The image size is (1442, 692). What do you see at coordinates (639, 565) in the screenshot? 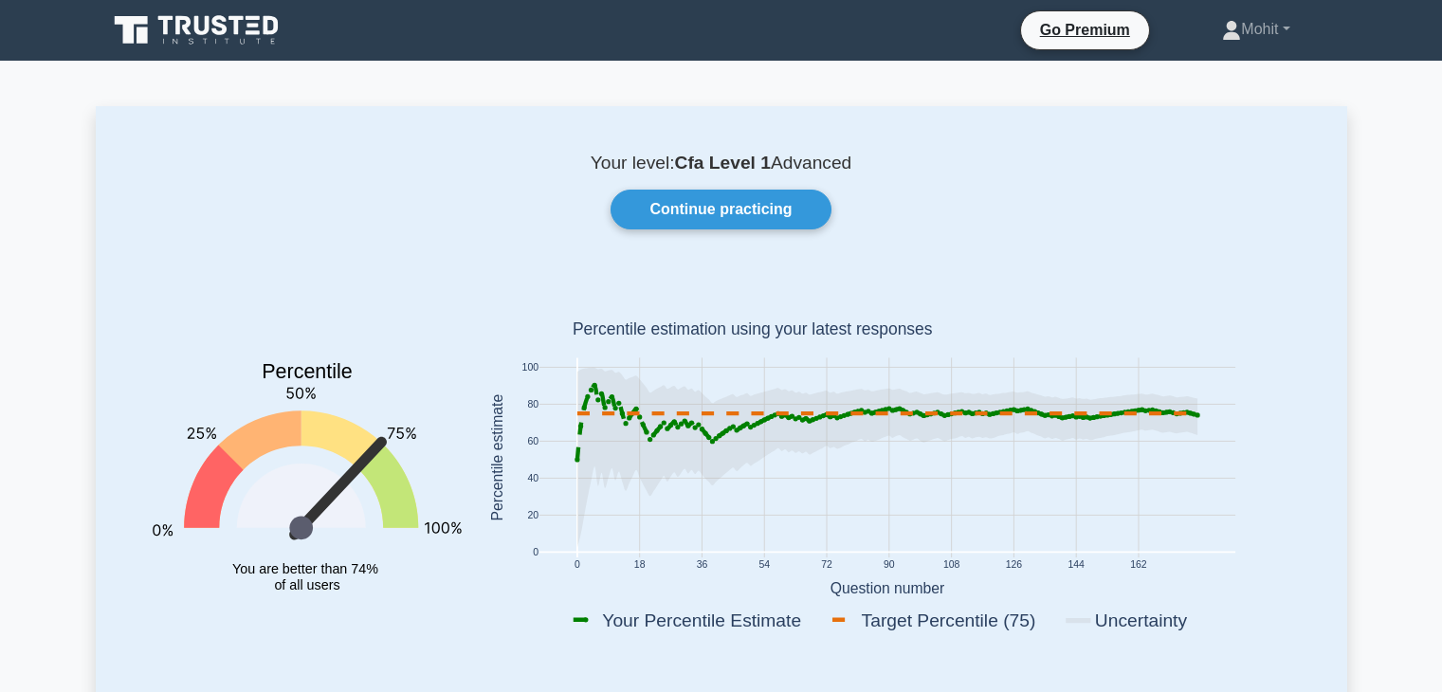
I see `text: 18` at bounding box center [639, 565].